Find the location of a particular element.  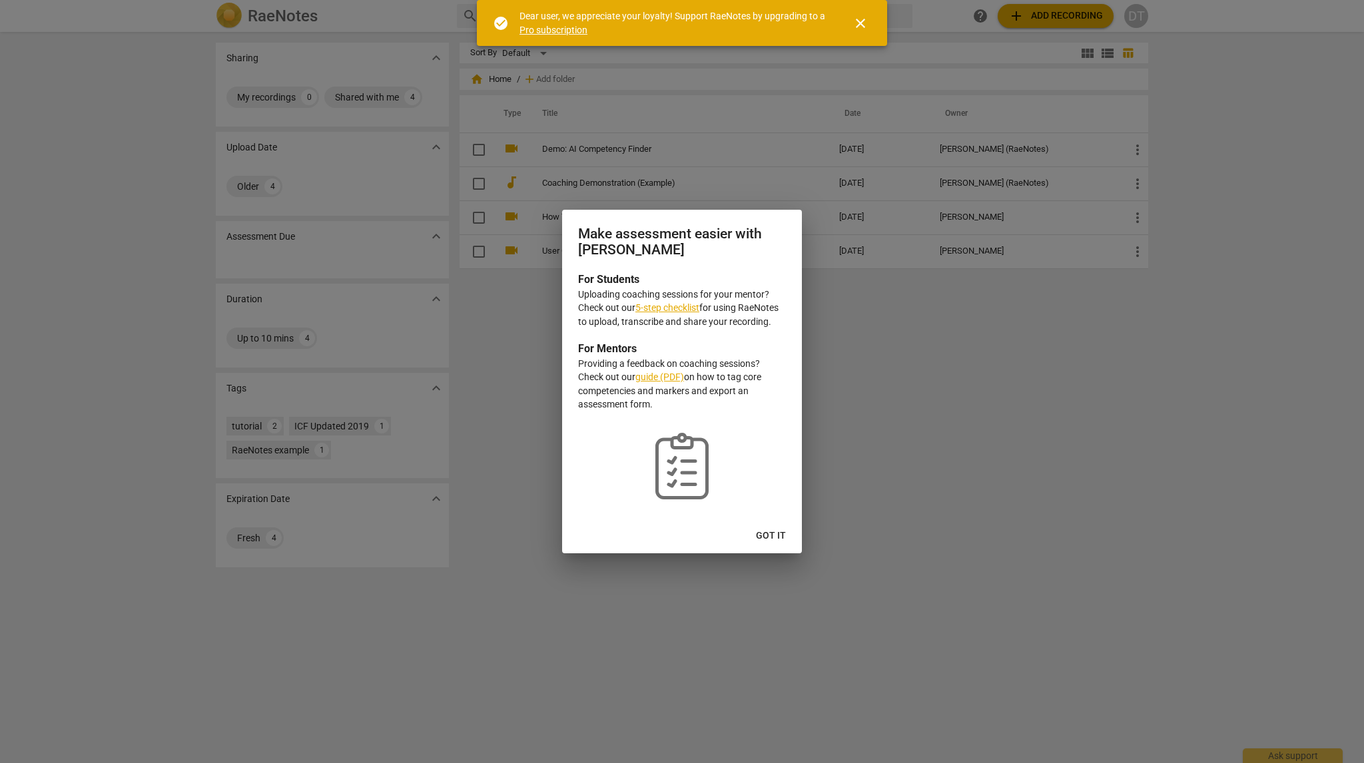

span: close is located at coordinates (860, 23).